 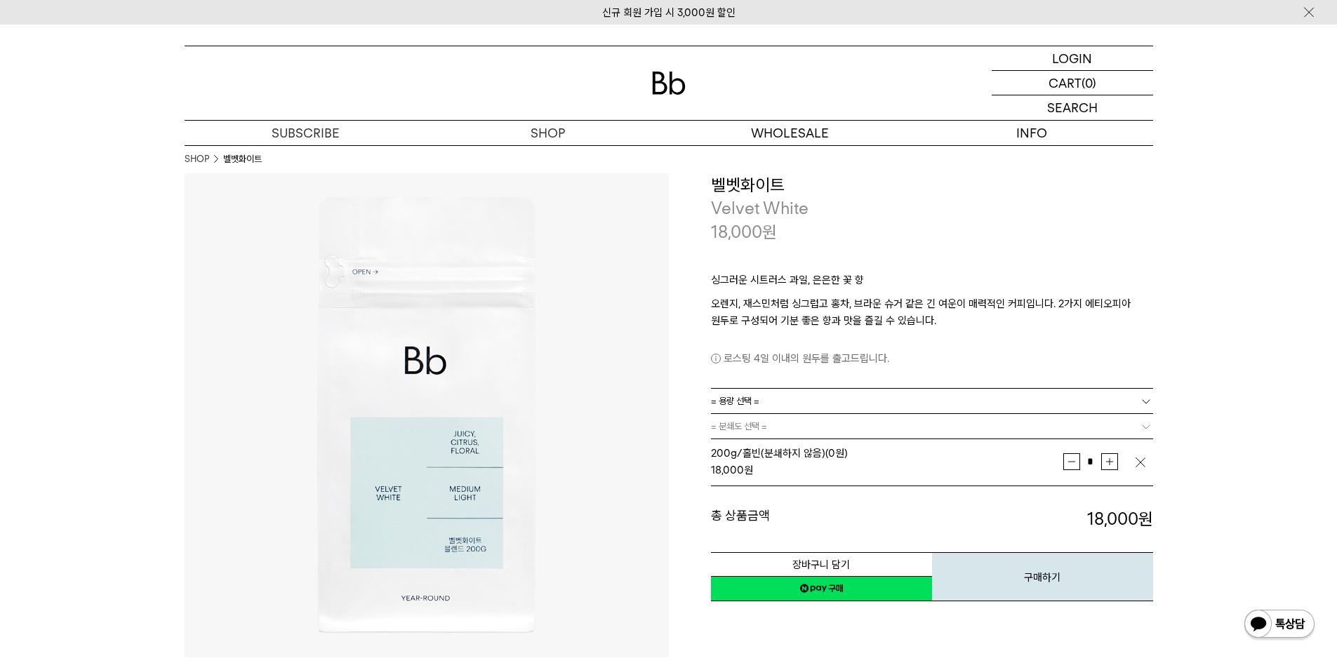 What do you see at coordinates (1109, 462) in the screenshot?
I see `button: 증가` at bounding box center [1109, 462].